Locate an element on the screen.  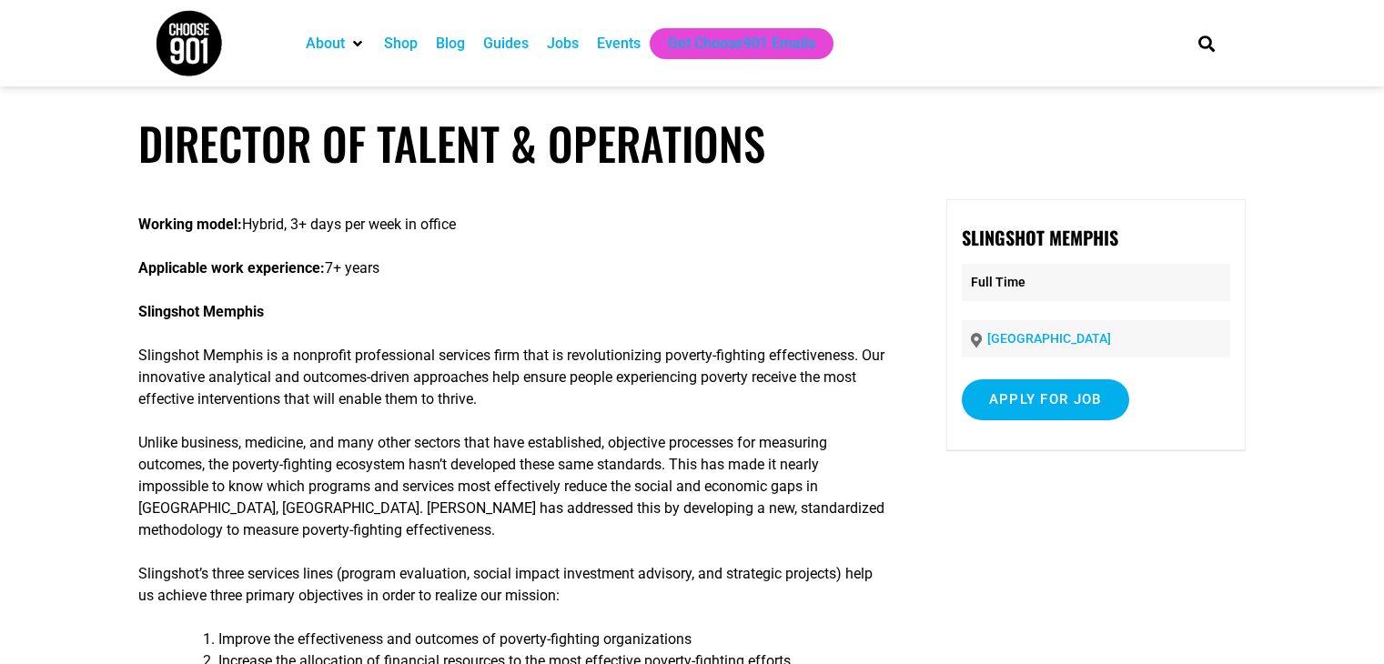
strong: Working model: is located at coordinates (190, 224).